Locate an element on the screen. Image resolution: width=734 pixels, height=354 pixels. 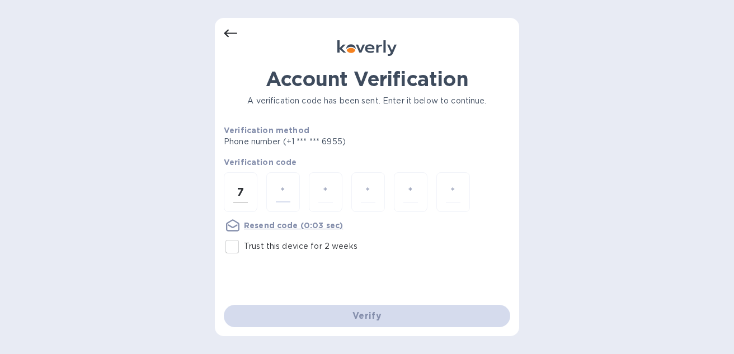
p: Verification code is located at coordinates (367, 162).